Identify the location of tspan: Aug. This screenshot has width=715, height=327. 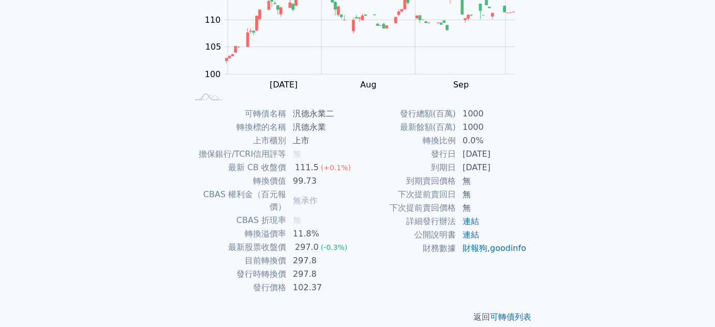
(368, 84).